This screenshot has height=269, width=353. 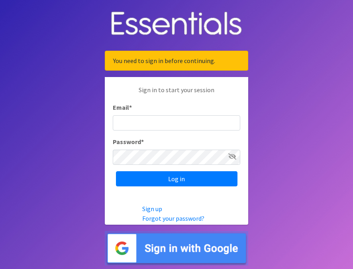 I want to click on a: Forgot your password?, so click(x=173, y=218).